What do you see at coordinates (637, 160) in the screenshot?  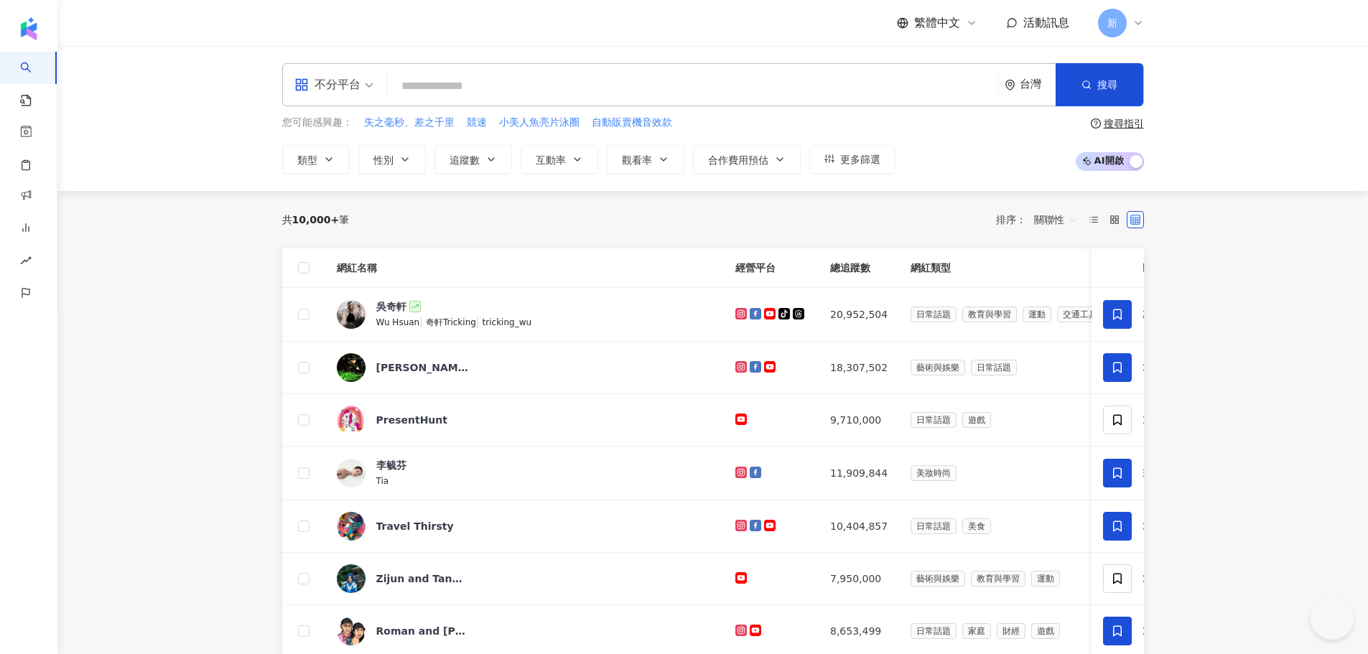 I see `span: 觀看率` at bounding box center [637, 160].